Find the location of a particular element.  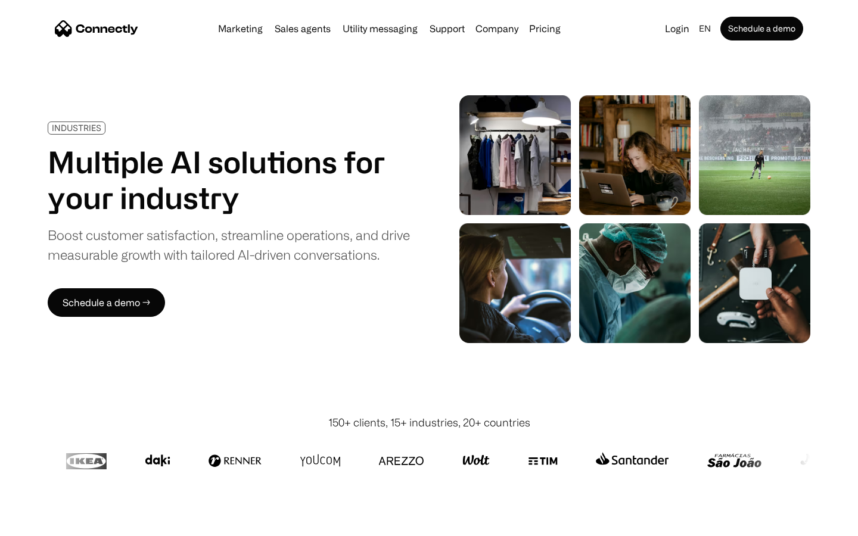

a: Support is located at coordinates (447, 29).